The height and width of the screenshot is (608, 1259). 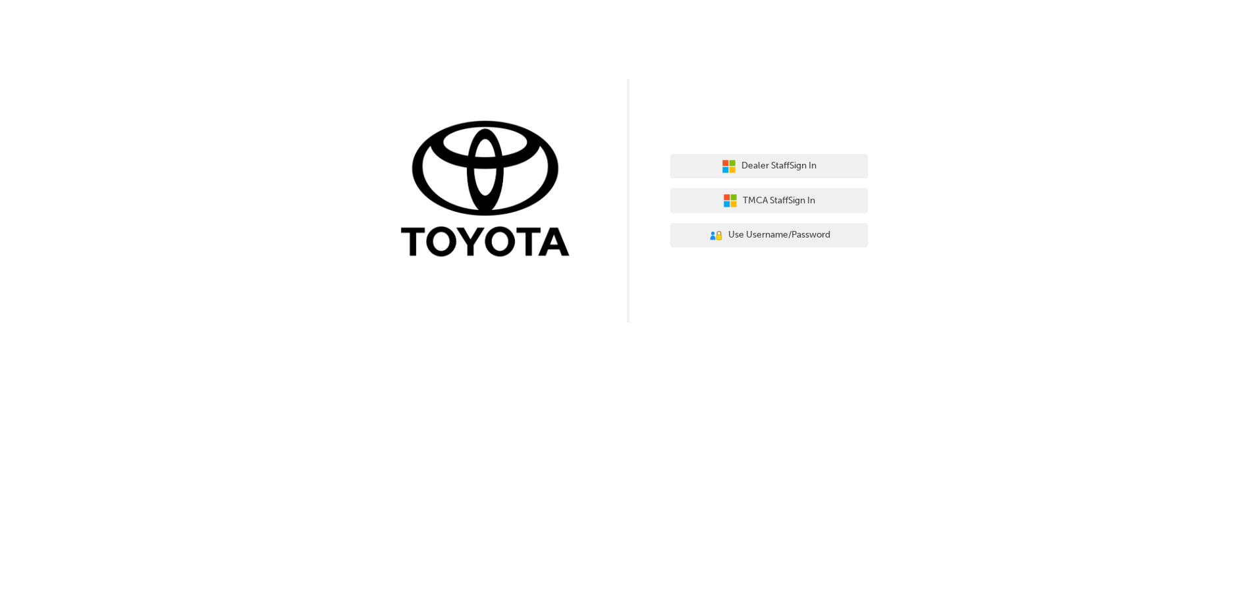 I want to click on button: Use Username/Password, so click(x=769, y=236).